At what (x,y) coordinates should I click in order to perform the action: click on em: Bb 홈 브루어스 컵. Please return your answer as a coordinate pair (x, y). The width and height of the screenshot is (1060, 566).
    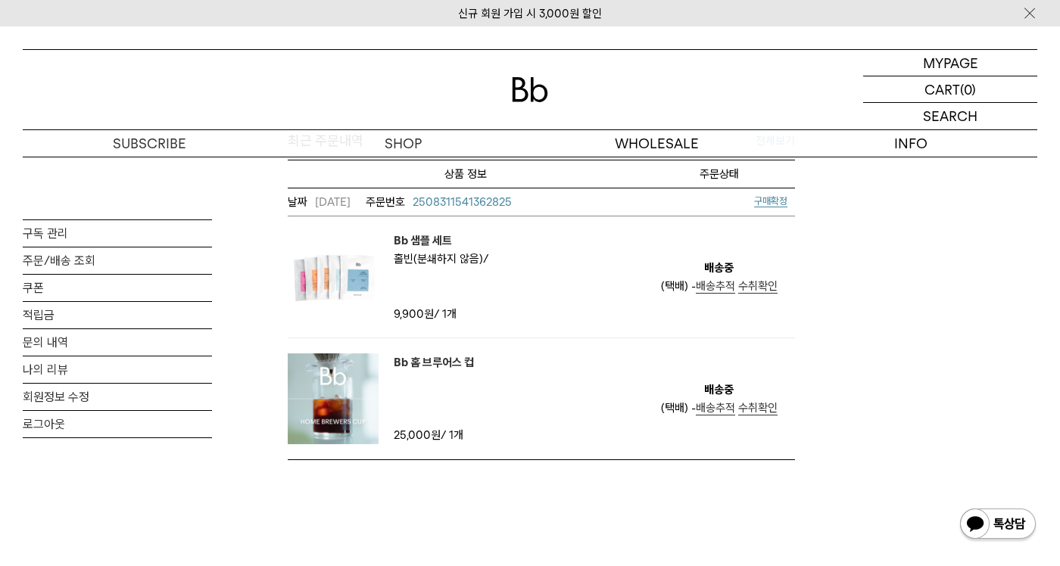
    Looking at the image, I should click on (434, 363).